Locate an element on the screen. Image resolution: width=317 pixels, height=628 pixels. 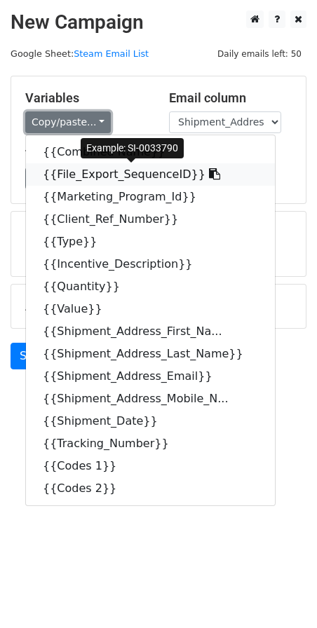
a: {{Client_Ref_Number}} is located at coordinates (150, 220).